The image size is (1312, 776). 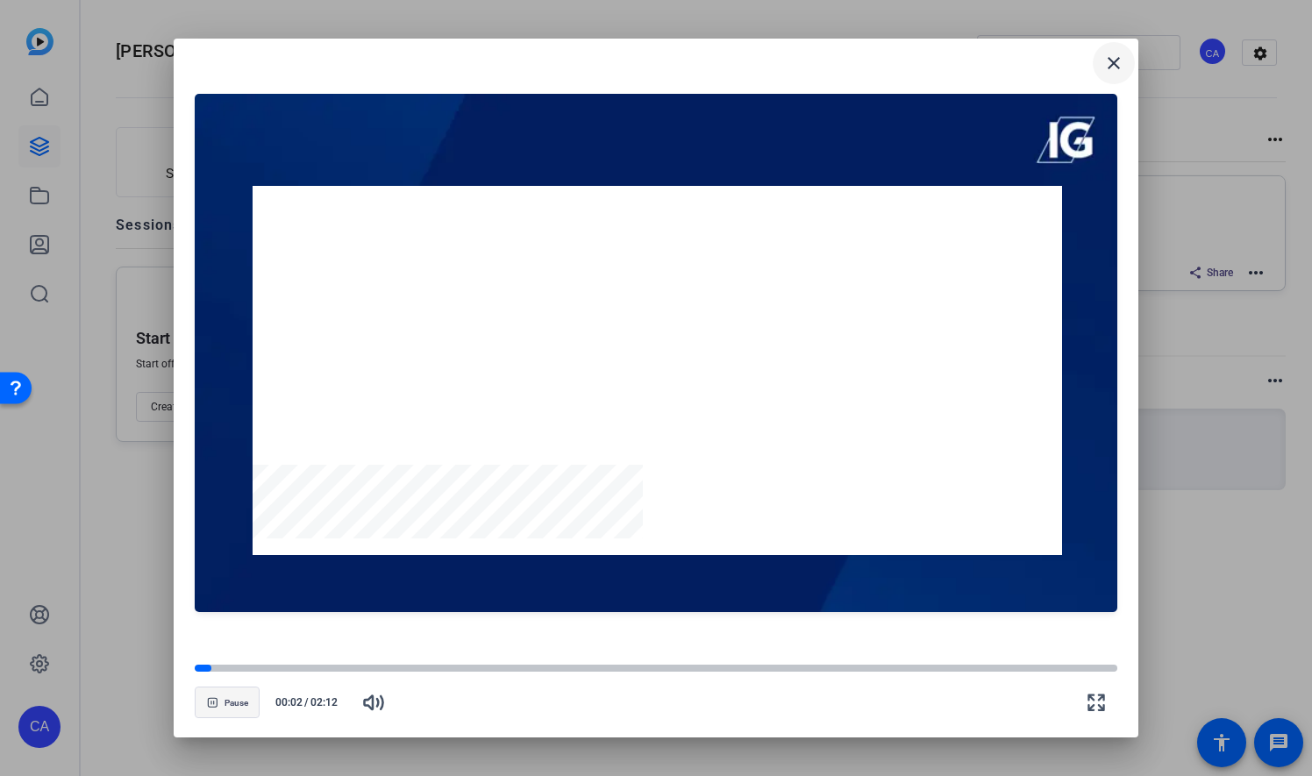 What do you see at coordinates (328, 702) in the screenshot?
I see `span: 02:12` at bounding box center [328, 702].